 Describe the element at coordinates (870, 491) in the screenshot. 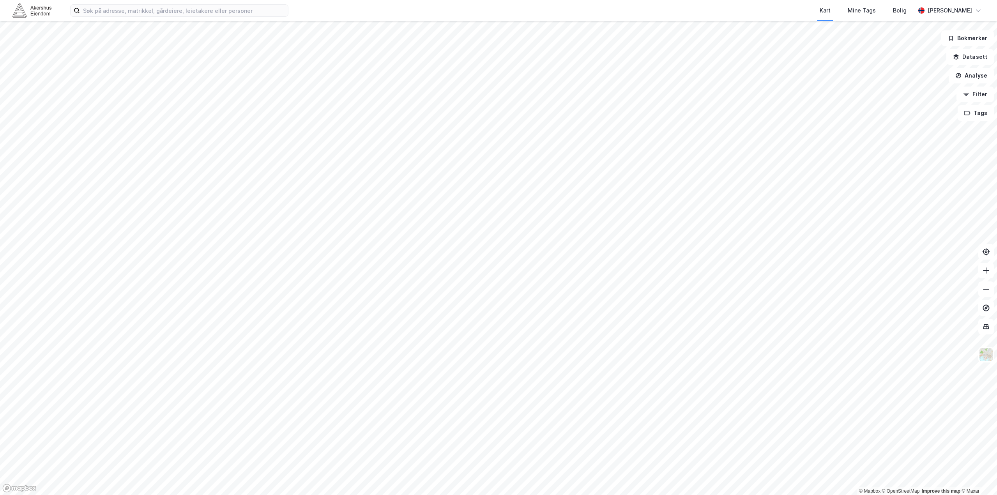

I see `a: Mapbox` at that location.